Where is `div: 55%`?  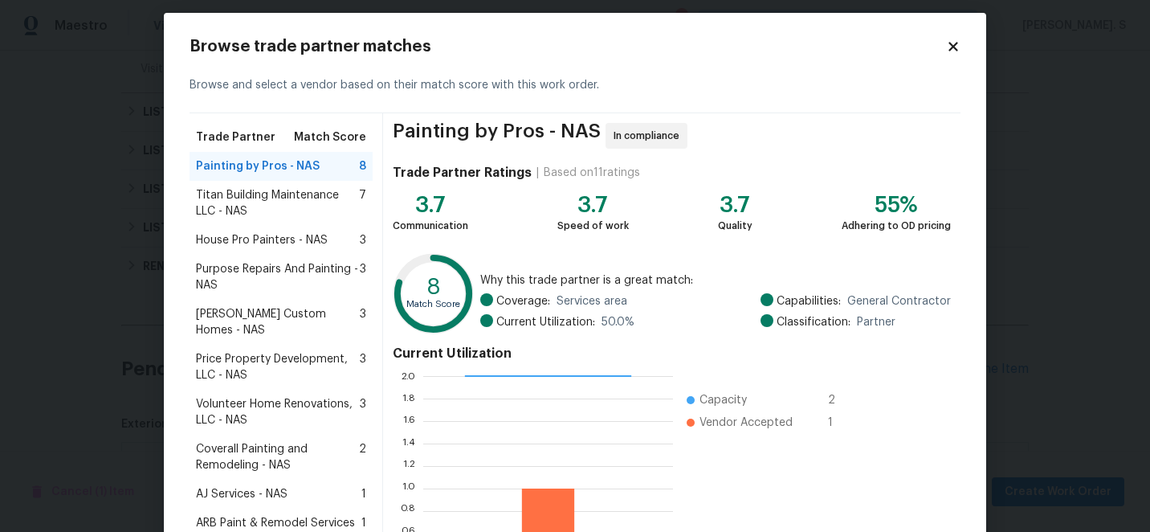
div: 55% is located at coordinates (896, 205).